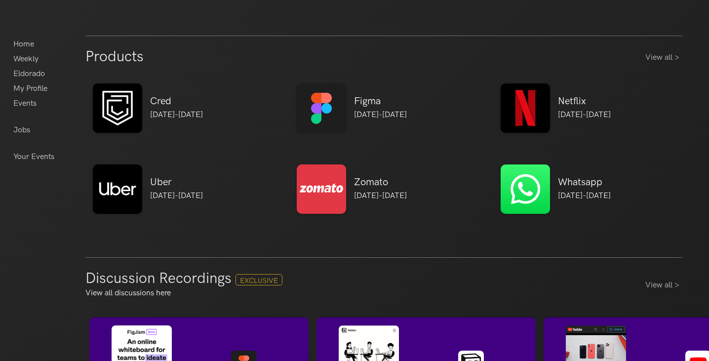  Describe the element at coordinates (259, 279) in the screenshot. I see `span: Exclusive` at that location.